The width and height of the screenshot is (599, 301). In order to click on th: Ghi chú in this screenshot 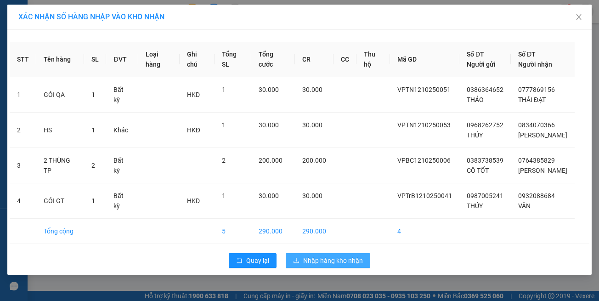, I will do `click(197, 59)`.